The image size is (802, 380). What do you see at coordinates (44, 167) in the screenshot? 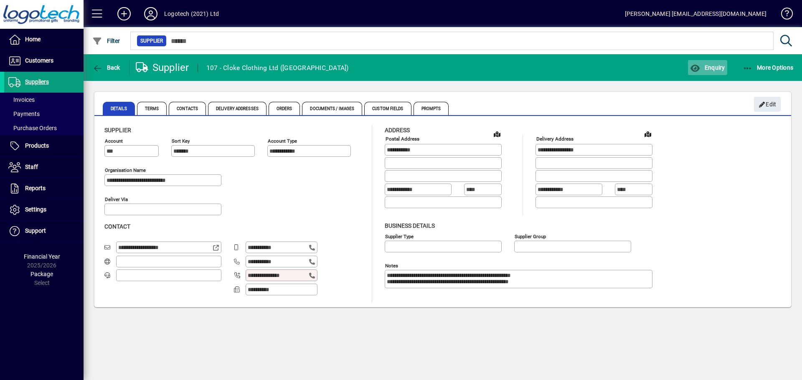
I see `a: Staff` at bounding box center [44, 167].